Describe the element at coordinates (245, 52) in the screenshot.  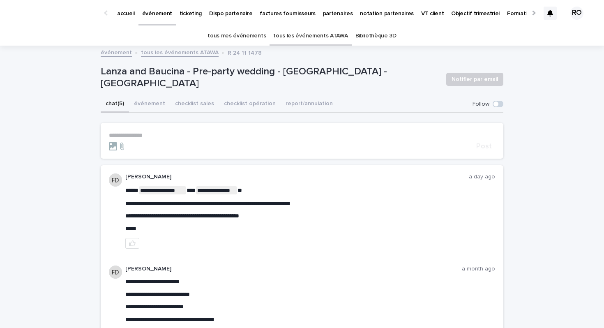
I see `p: R 24 11 1478` at that location.